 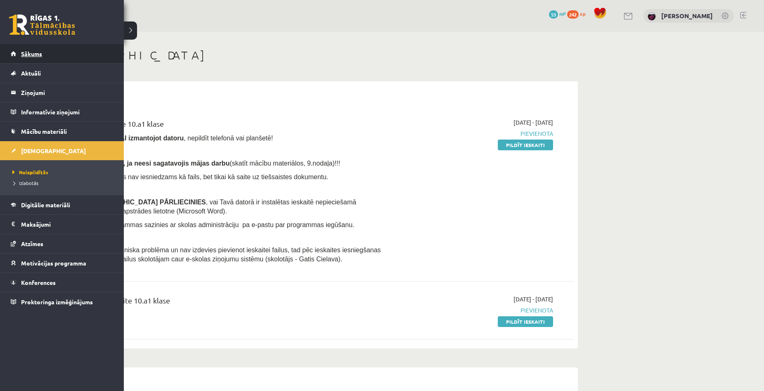 I want to click on span: Mācību materiāli, so click(x=44, y=131).